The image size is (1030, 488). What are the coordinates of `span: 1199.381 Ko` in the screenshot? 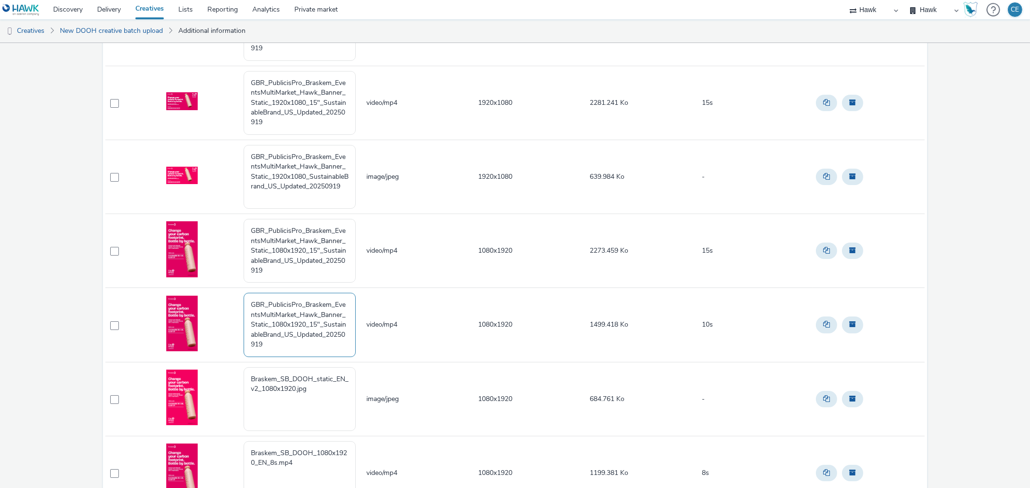 It's located at (609, 473).